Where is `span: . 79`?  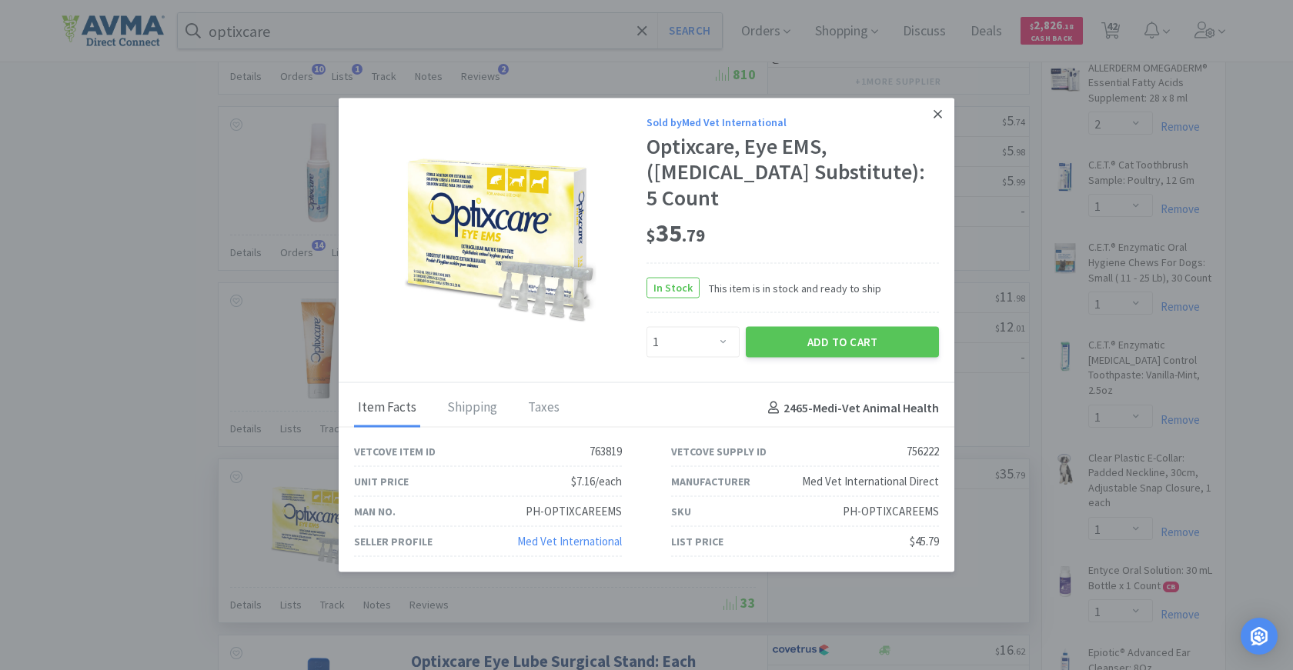 span: . 79 is located at coordinates (693, 235).